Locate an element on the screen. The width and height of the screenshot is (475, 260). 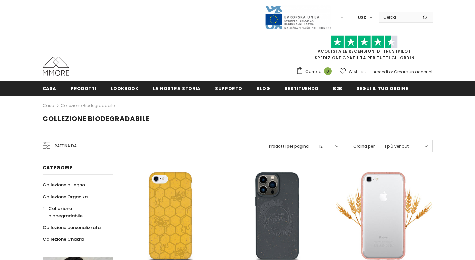
a: Restituendo is located at coordinates (302, 88).